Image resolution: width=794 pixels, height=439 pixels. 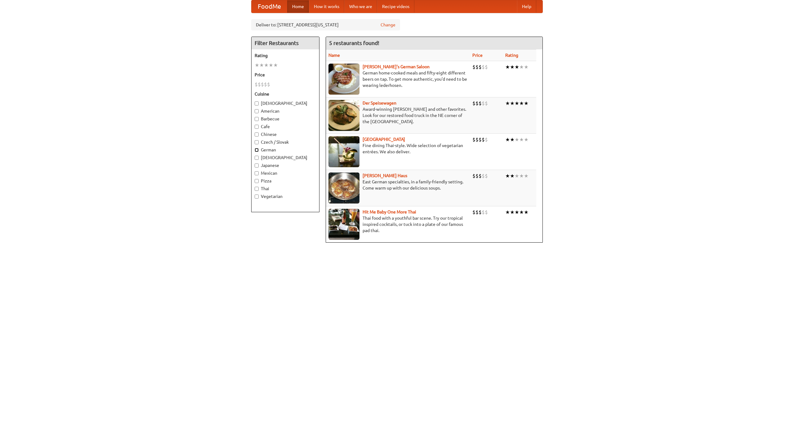 What do you see at coordinates (389, 212) in the screenshot?
I see `a: Hit Me Baby One More Thai` at bounding box center [389, 212].